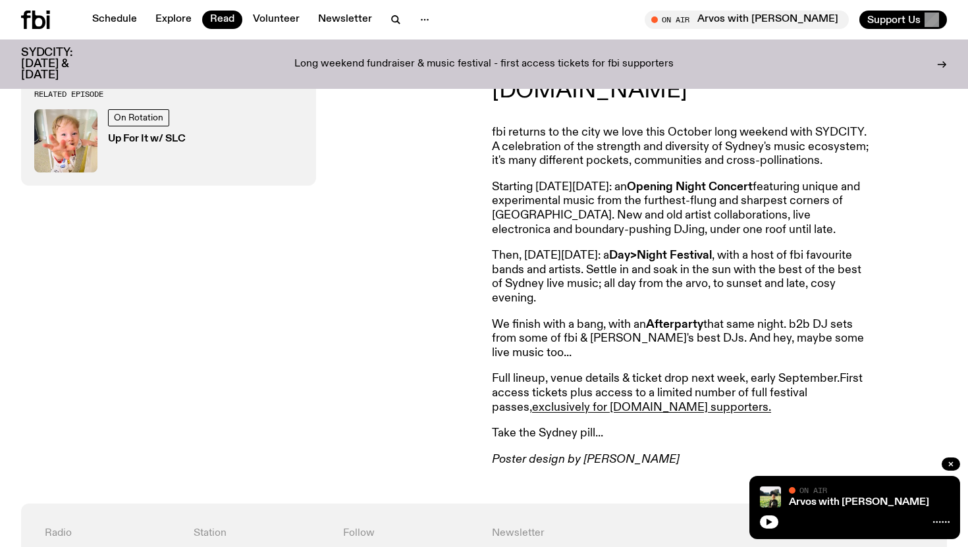  What do you see at coordinates (169, 141) in the screenshot?
I see `a: baby slcOn RotationUp For It w/ SLC` at bounding box center [169, 141].